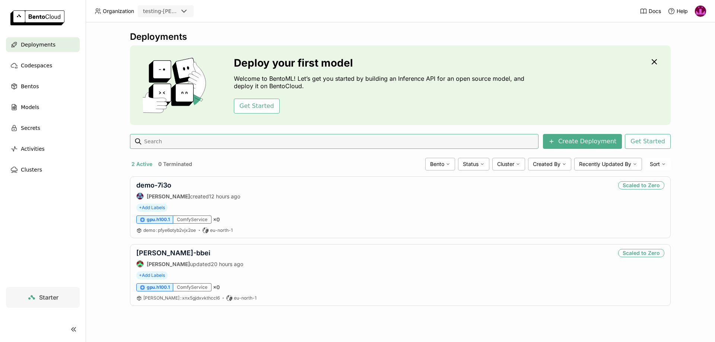 This screenshot has width=715, height=342. Describe the element at coordinates (33, 149) in the screenshot. I see `span: Activities` at that location.